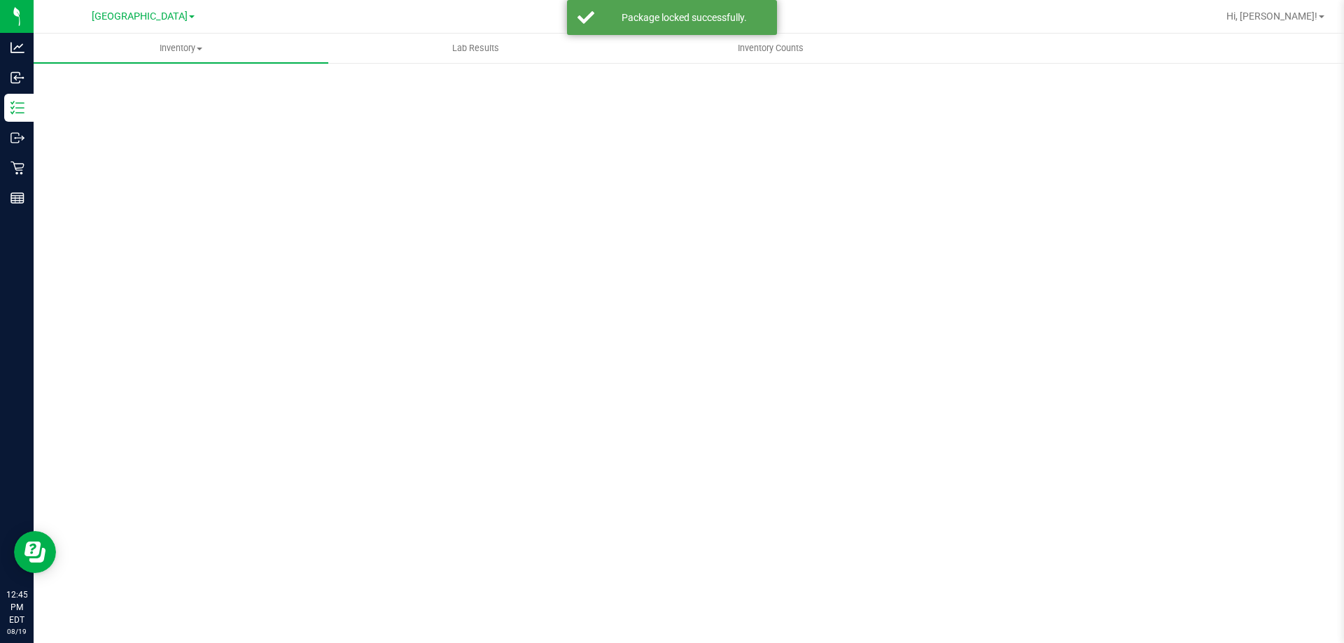  What do you see at coordinates (17, 108) in the screenshot?
I see `inline-svg: Inventory` at bounding box center [17, 108].